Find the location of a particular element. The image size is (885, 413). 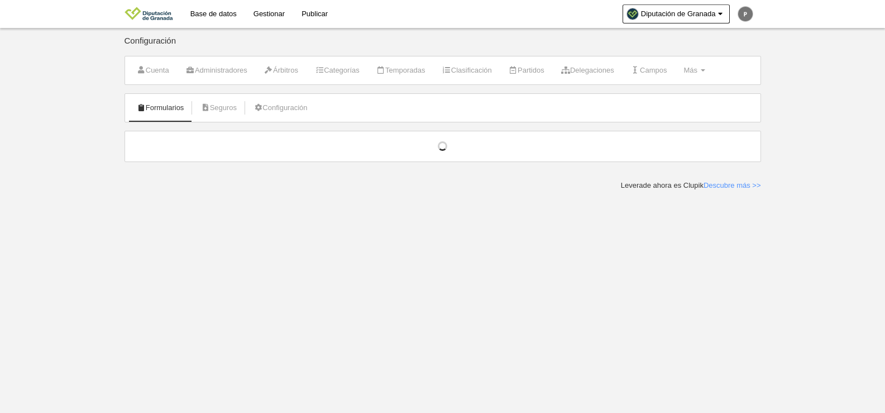

a: Cuenta is located at coordinates (153, 70).